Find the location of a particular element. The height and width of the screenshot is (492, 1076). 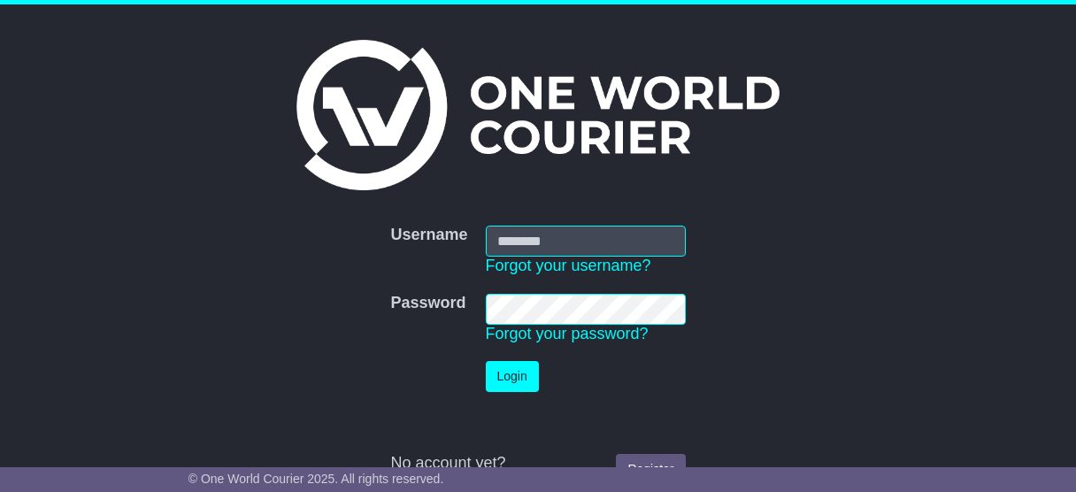

div: No account yet? is located at coordinates (537, 464).